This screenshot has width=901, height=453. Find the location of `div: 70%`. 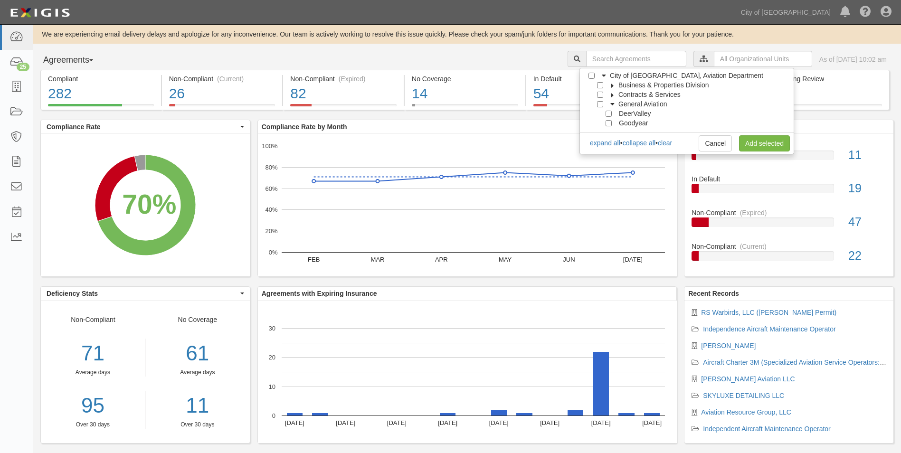

div: 70% is located at coordinates (149, 204).